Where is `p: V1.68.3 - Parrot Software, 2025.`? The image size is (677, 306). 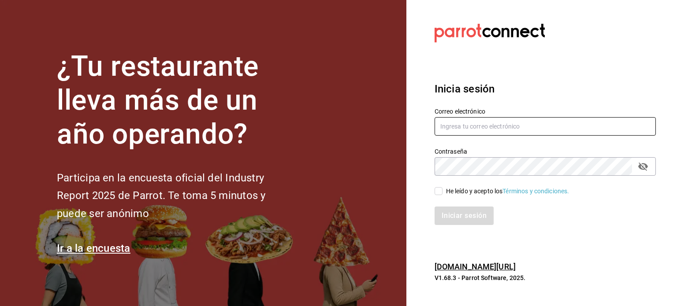
p: V1.68.3 - Parrot Software, 2025. is located at coordinates (545, 278).